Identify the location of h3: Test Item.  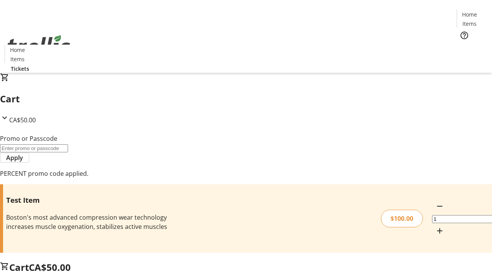
(90, 200).